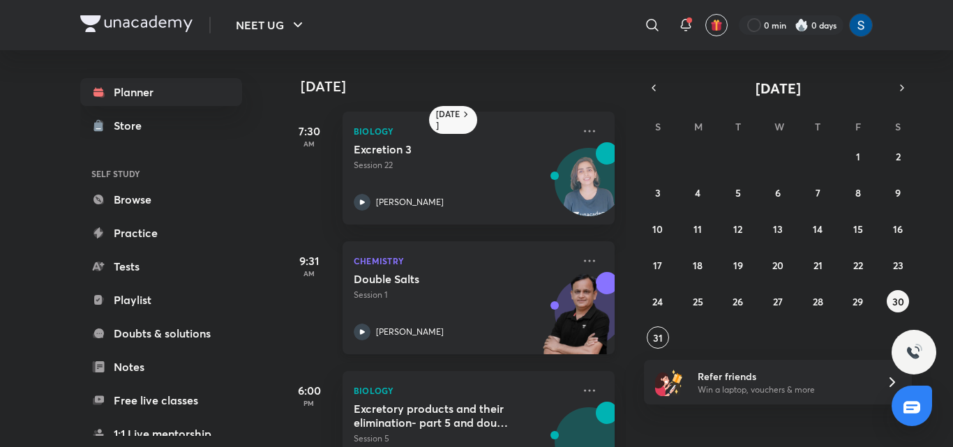  What do you see at coordinates (161, 126) in the screenshot?
I see `a: Store` at bounding box center [161, 126].